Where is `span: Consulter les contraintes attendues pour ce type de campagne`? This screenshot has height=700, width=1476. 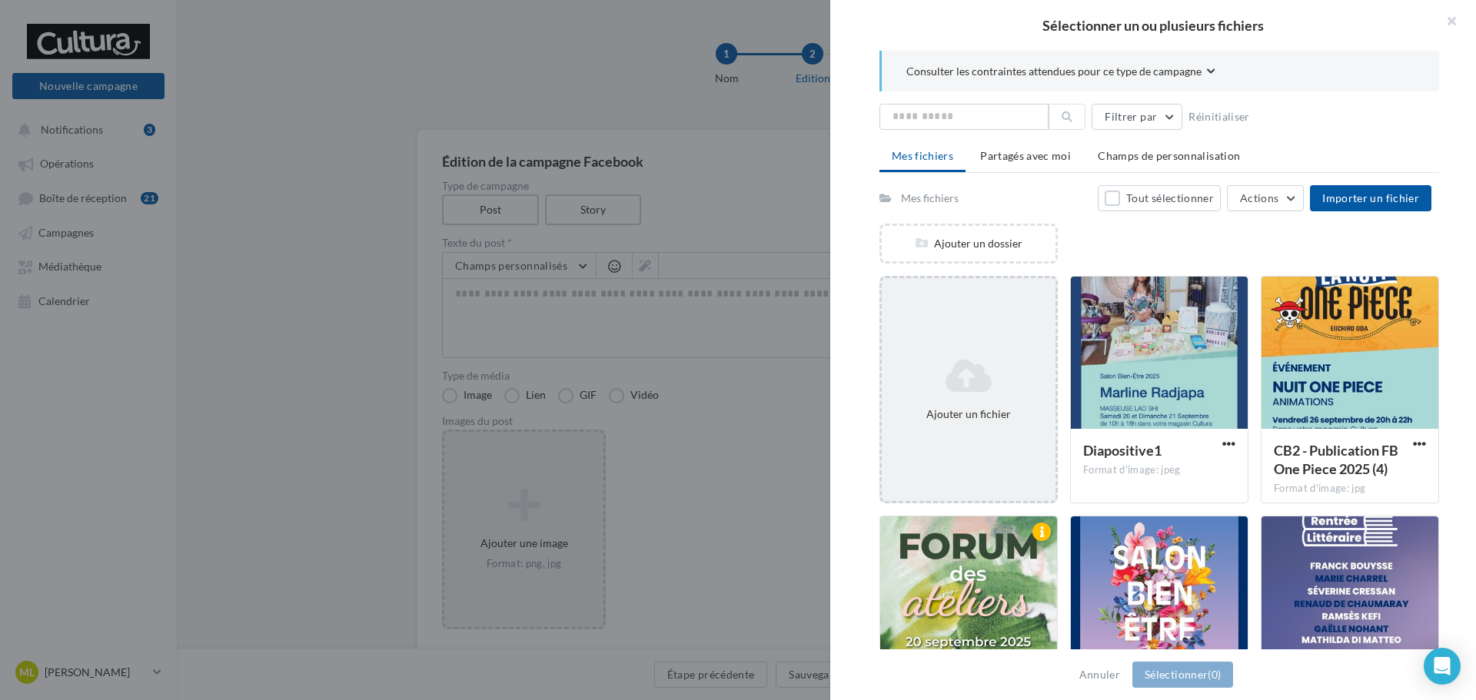 span: Consulter les contraintes attendues pour ce type de campagne is located at coordinates (1054, 71).